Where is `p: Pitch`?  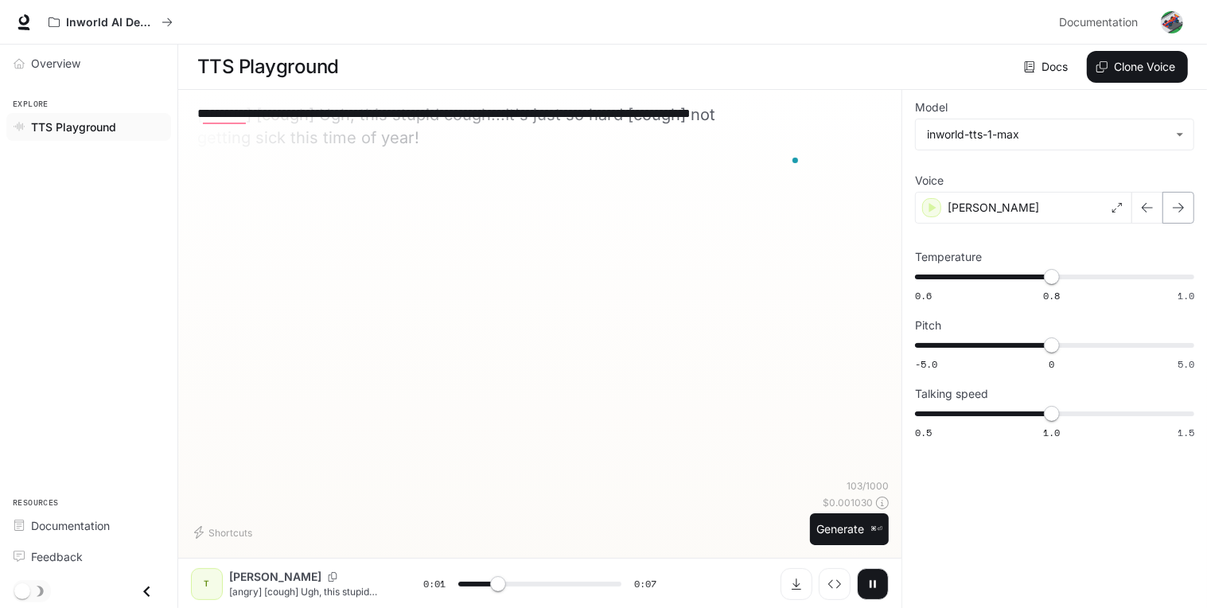 p: Pitch is located at coordinates (928, 326).